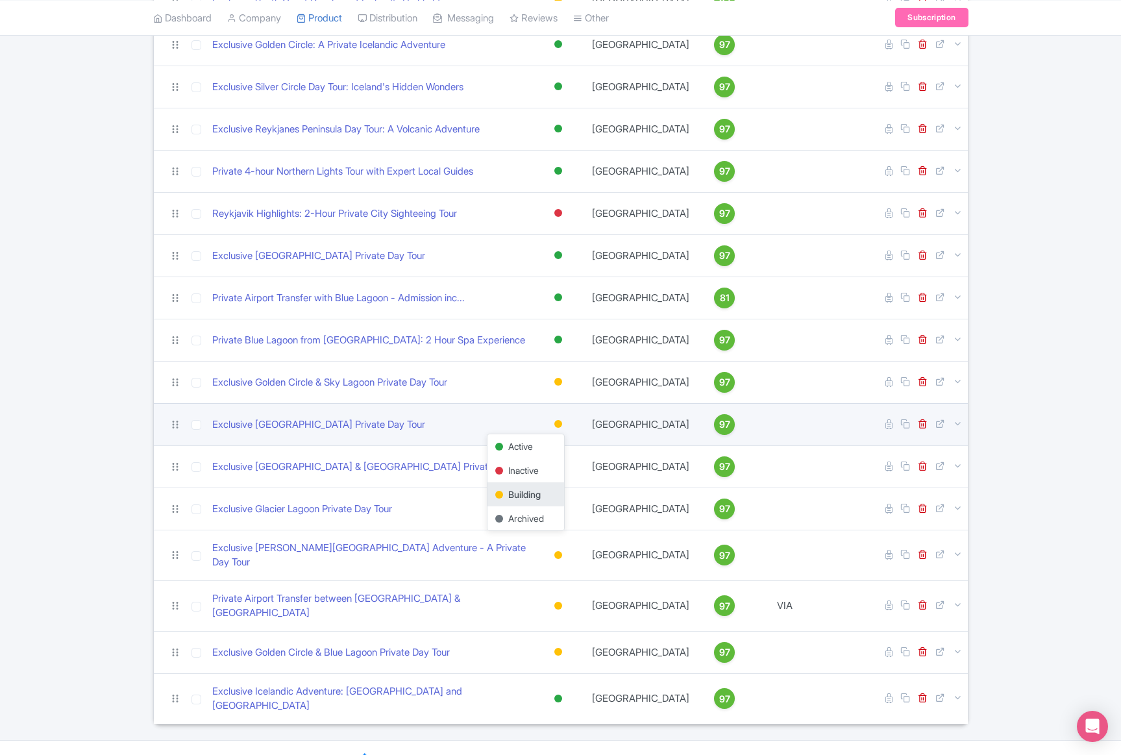  Describe the element at coordinates (302, 509) in the screenshot. I see `a: Exclusive Glacier Lagoon Private Day Tour` at that location.